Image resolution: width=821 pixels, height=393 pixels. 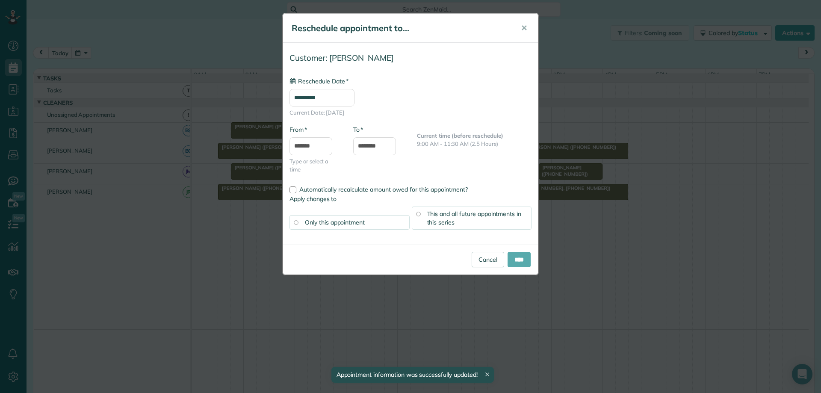 I want to click on label: To, so click(x=358, y=130).